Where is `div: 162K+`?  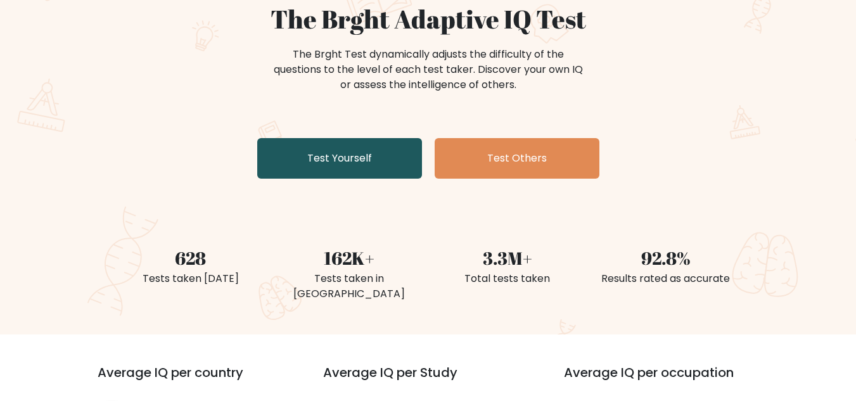
div: 162K+ is located at coordinates (349, 258).